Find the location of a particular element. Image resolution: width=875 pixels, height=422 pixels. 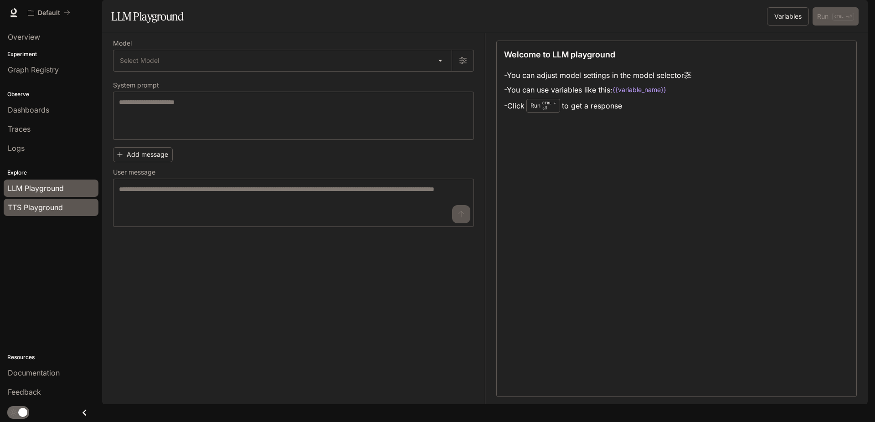

div: Run is located at coordinates (543, 106).